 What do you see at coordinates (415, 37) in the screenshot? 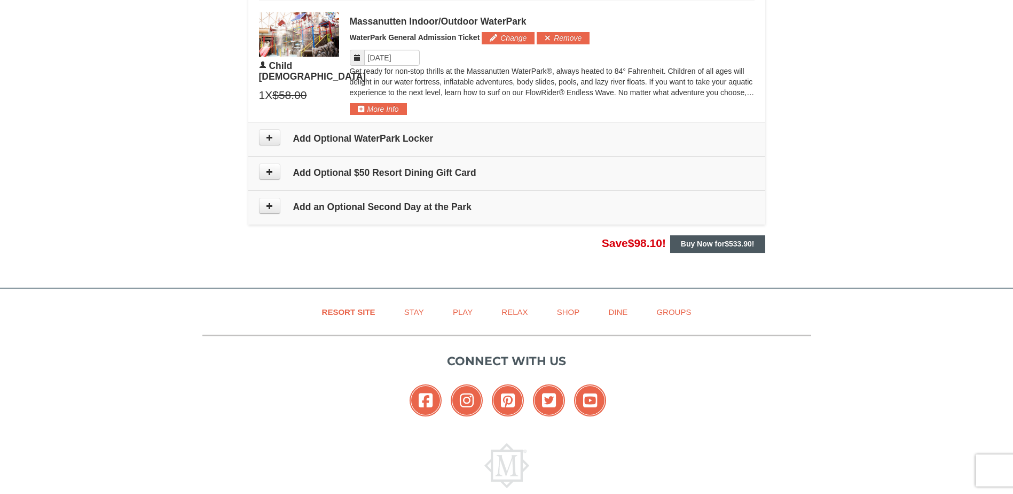
I see `span: WaterPark General Admission Ticket` at bounding box center [415, 37].